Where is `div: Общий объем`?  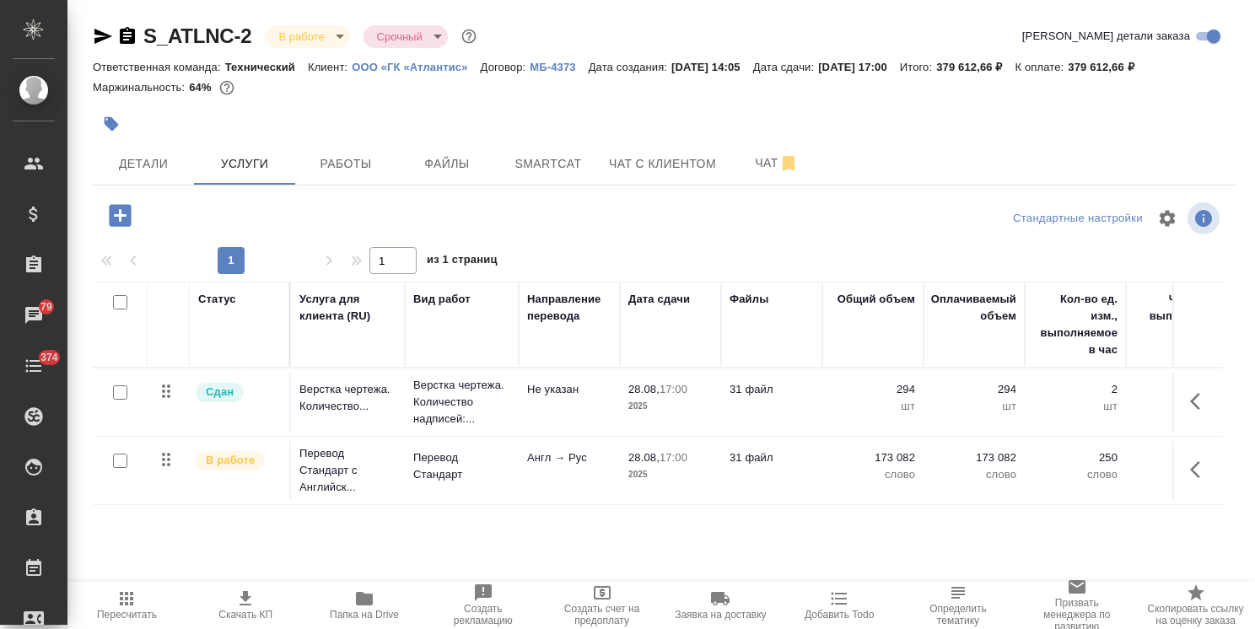
div: Общий объем is located at coordinates (876, 299).